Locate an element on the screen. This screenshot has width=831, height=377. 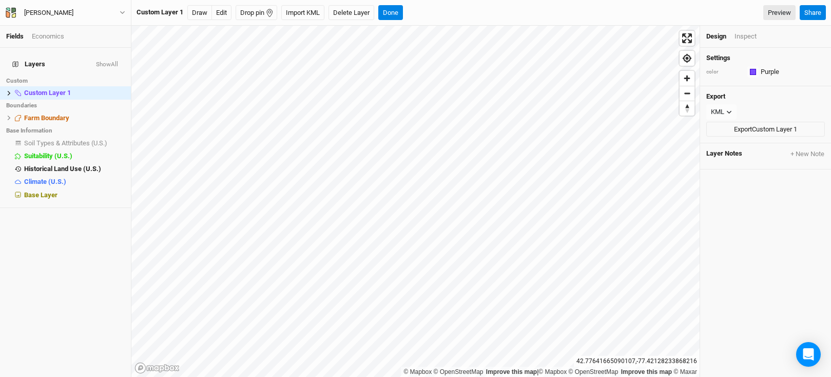
a: Maxar is located at coordinates (685, 371).